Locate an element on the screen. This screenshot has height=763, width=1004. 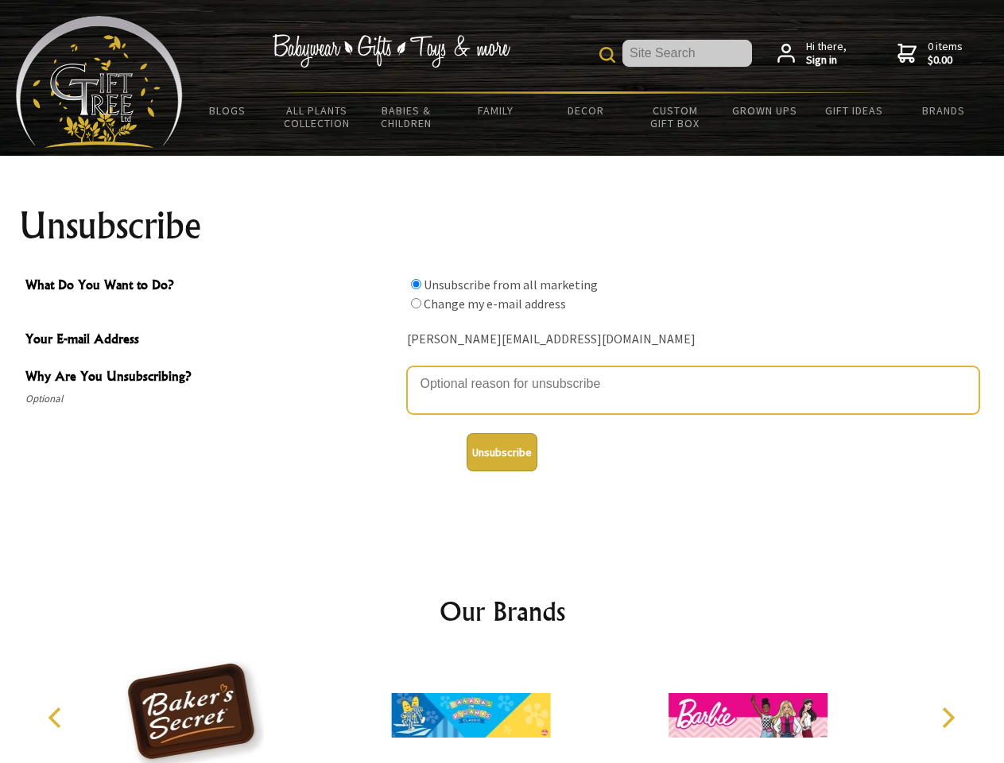
a: BLOGS is located at coordinates (227, 110).